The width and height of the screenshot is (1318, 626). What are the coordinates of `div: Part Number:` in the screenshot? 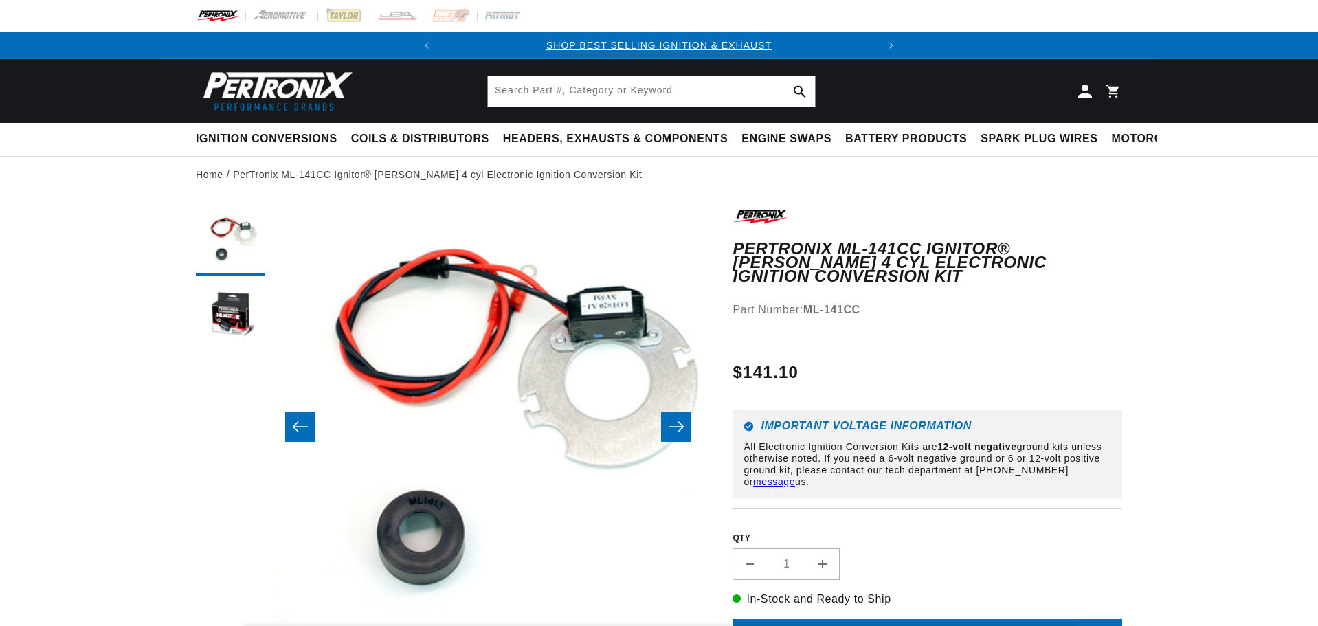 It's located at (927, 310).